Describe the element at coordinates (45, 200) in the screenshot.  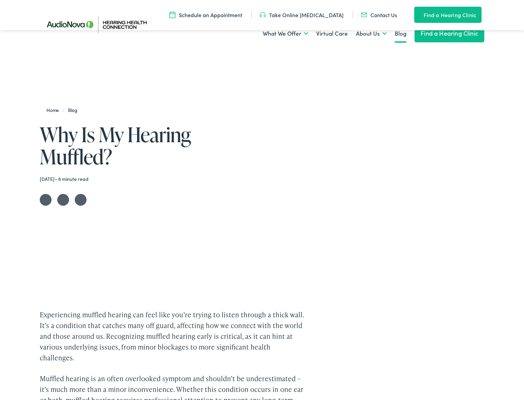
I see `a: Share on Twitter` at that location.